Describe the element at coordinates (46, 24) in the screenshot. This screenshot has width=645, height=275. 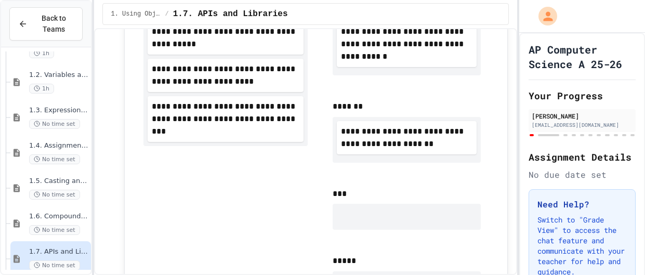
I see `button: Back to Teams` at that location.